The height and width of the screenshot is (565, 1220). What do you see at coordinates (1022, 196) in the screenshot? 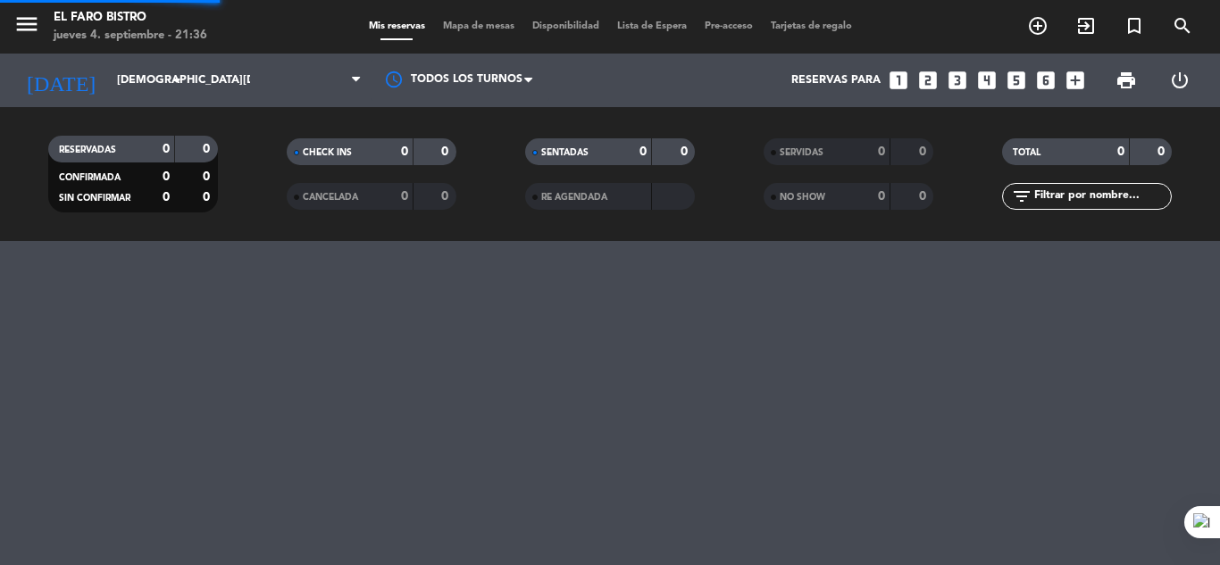
I see `i: filter_list` at bounding box center [1022, 196].